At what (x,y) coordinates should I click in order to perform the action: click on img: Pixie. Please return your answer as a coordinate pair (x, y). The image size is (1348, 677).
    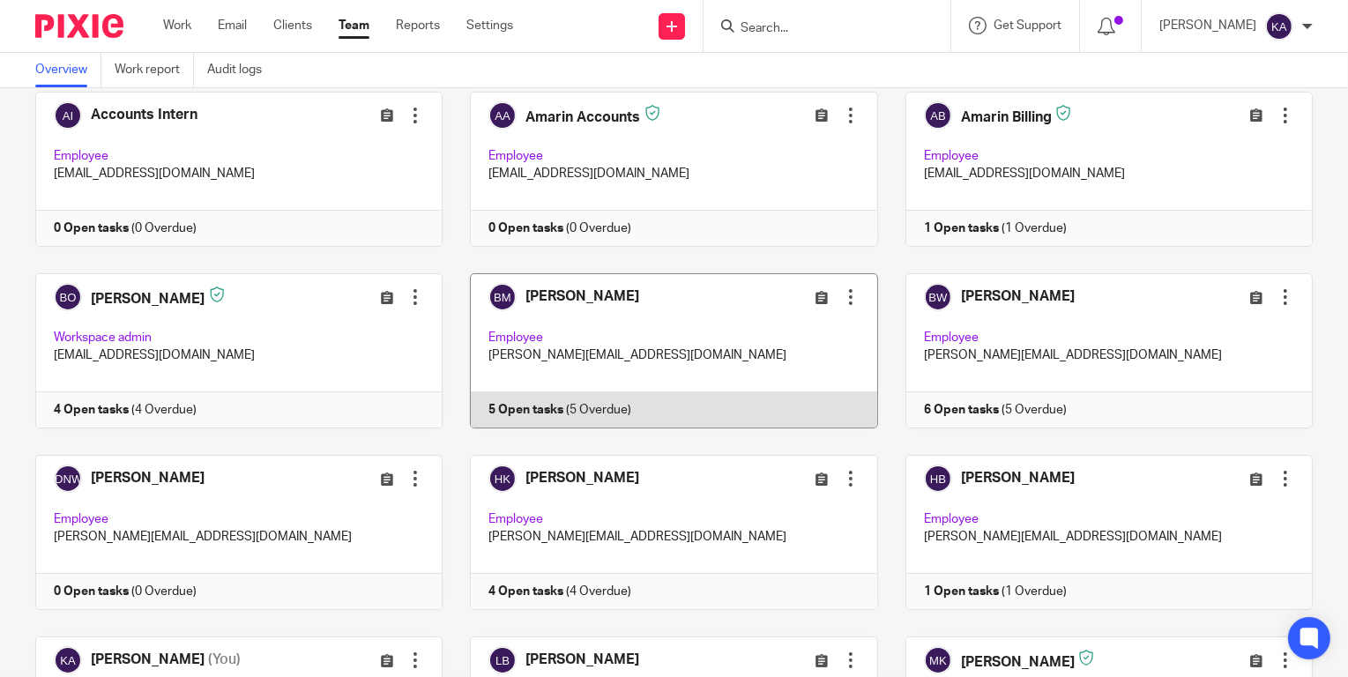
    Looking at the image, I should click on (79, 26).